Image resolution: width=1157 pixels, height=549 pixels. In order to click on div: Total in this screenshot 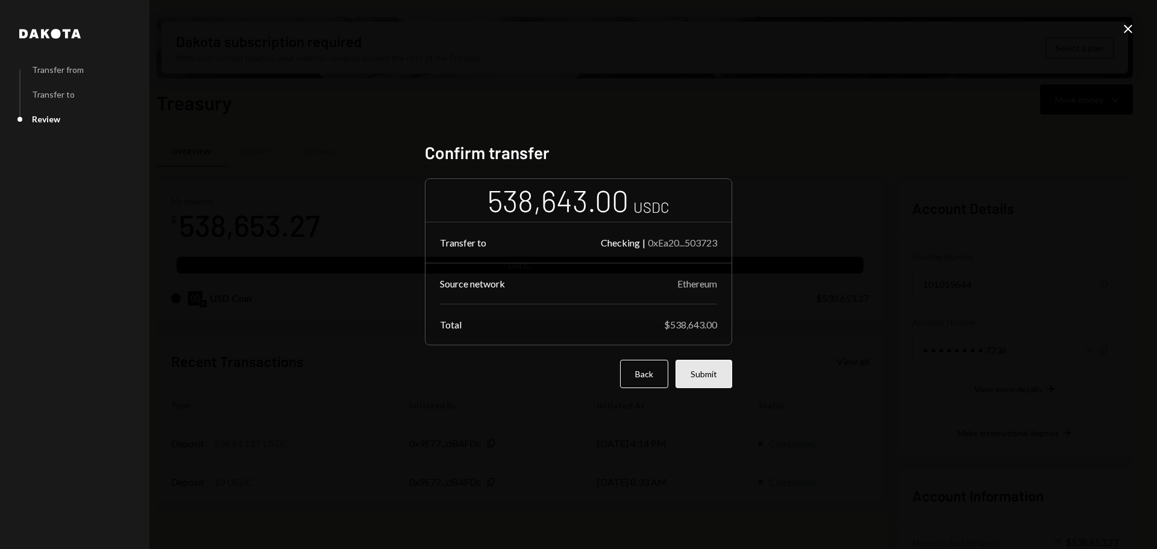, I will do `click(451, 324)`.